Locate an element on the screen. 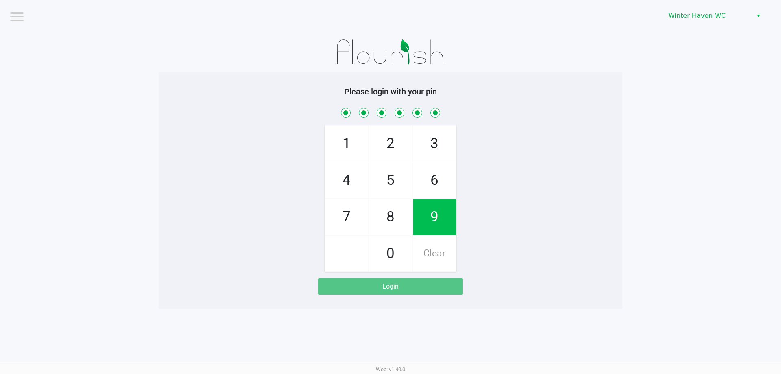 This screenshot has width=781, height=374. span: Clear is located at coordinates (434, 253).